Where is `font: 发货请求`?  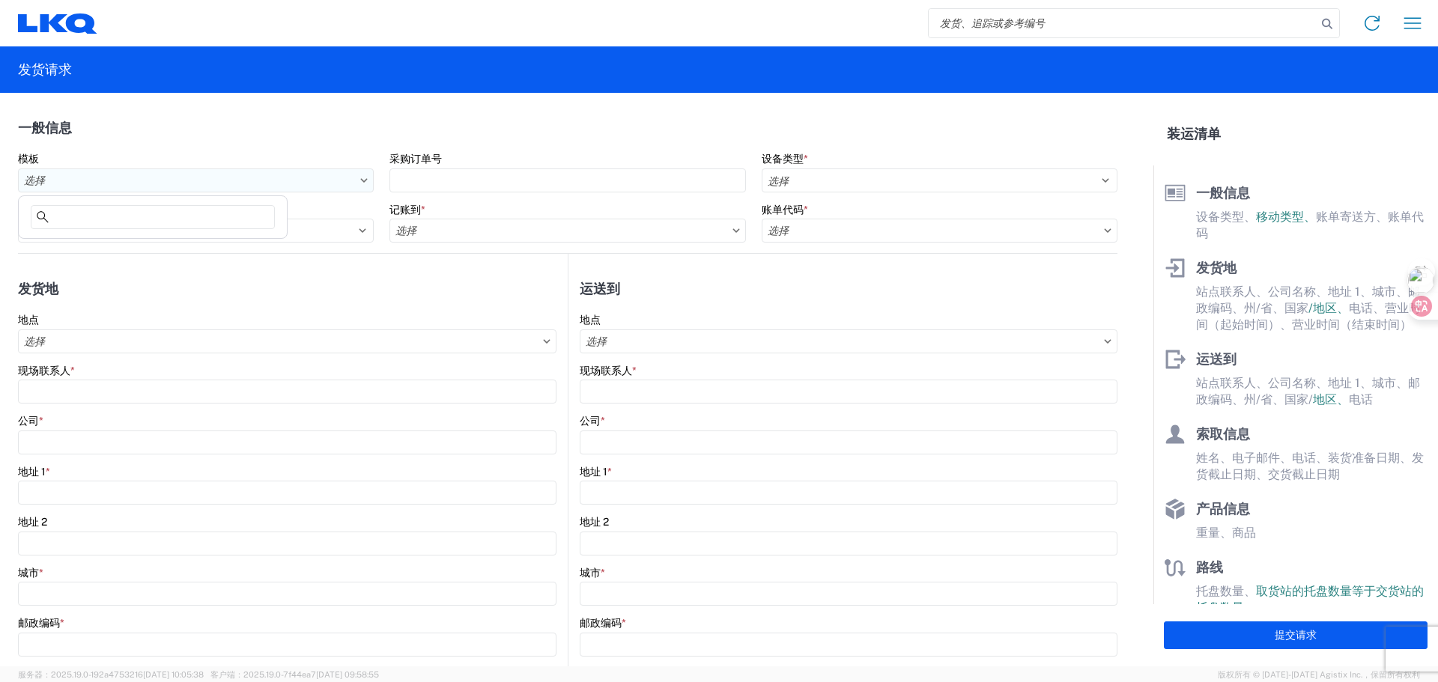
font: 发货请求 is located at coordinates (45, 69).